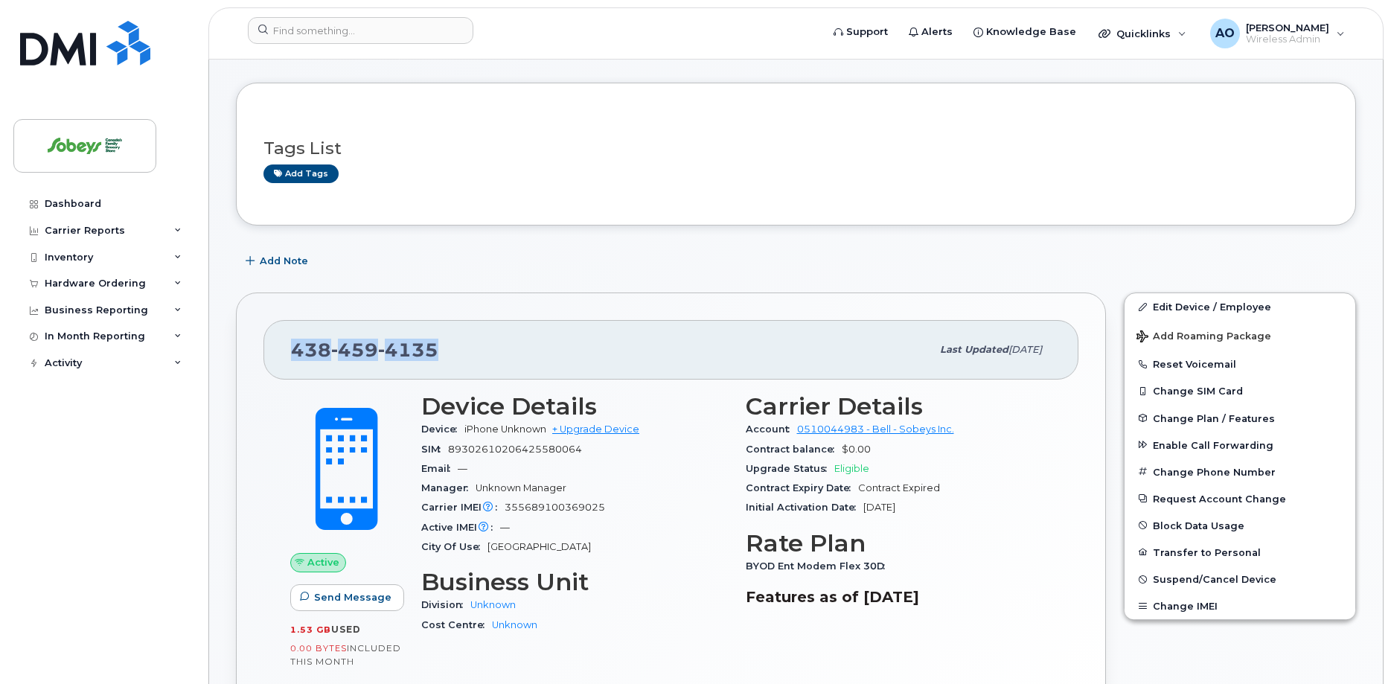 Image resolution: width=1391 pixels, height=684 pixels. I want to click on div: Antonio Orgera, so click(1277, 33).